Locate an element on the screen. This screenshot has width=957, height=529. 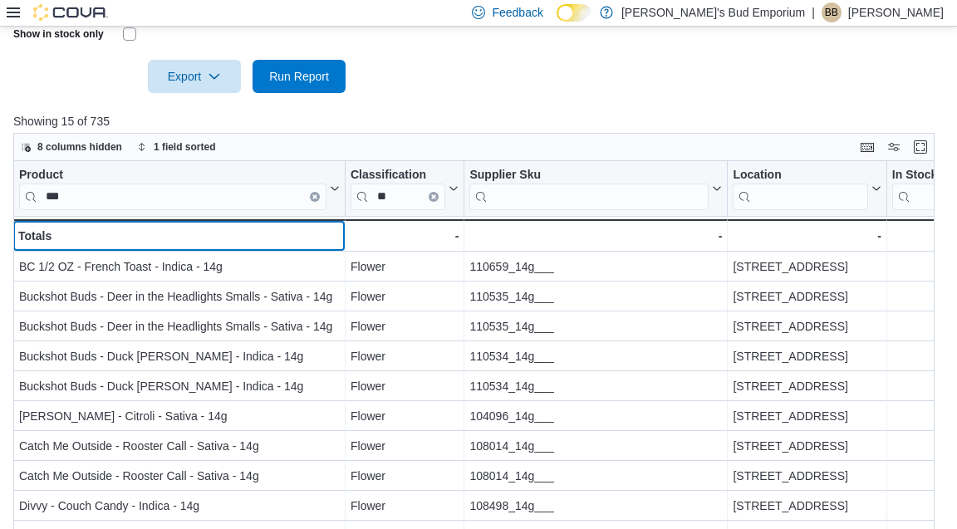
button: ClassificationClear input is located at coordinates (405, 188).